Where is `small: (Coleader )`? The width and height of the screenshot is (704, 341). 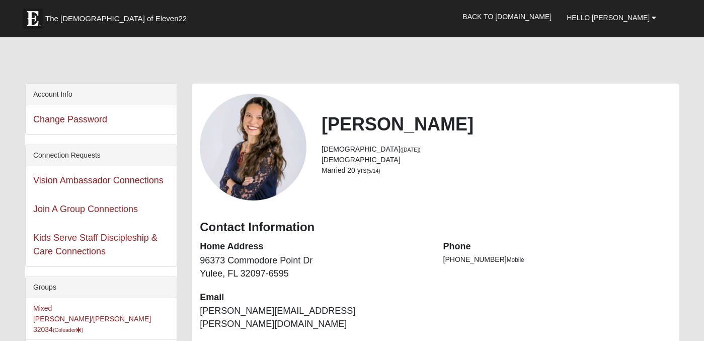 small: (Coleader ) is located at coordinates (68, 330).